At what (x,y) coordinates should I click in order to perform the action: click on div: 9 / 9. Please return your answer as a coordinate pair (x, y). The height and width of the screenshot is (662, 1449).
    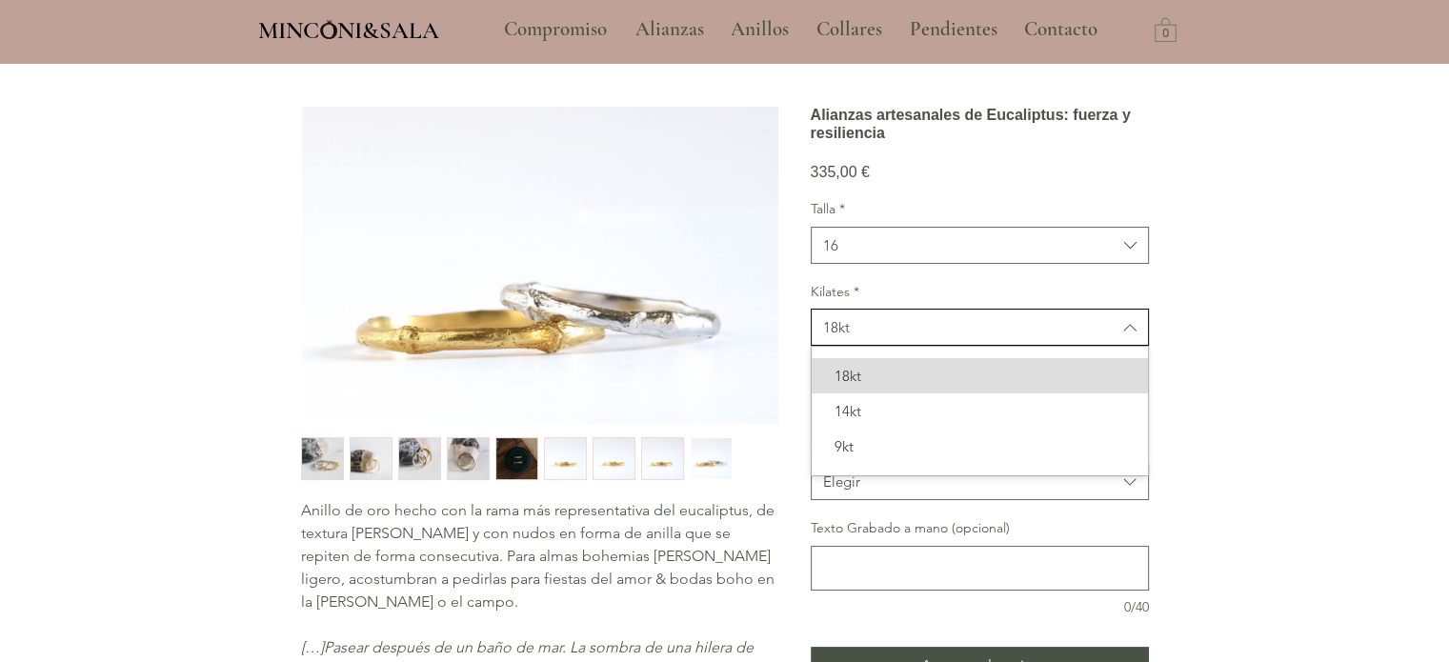
    Looking at the image, I should click on (711, 458).